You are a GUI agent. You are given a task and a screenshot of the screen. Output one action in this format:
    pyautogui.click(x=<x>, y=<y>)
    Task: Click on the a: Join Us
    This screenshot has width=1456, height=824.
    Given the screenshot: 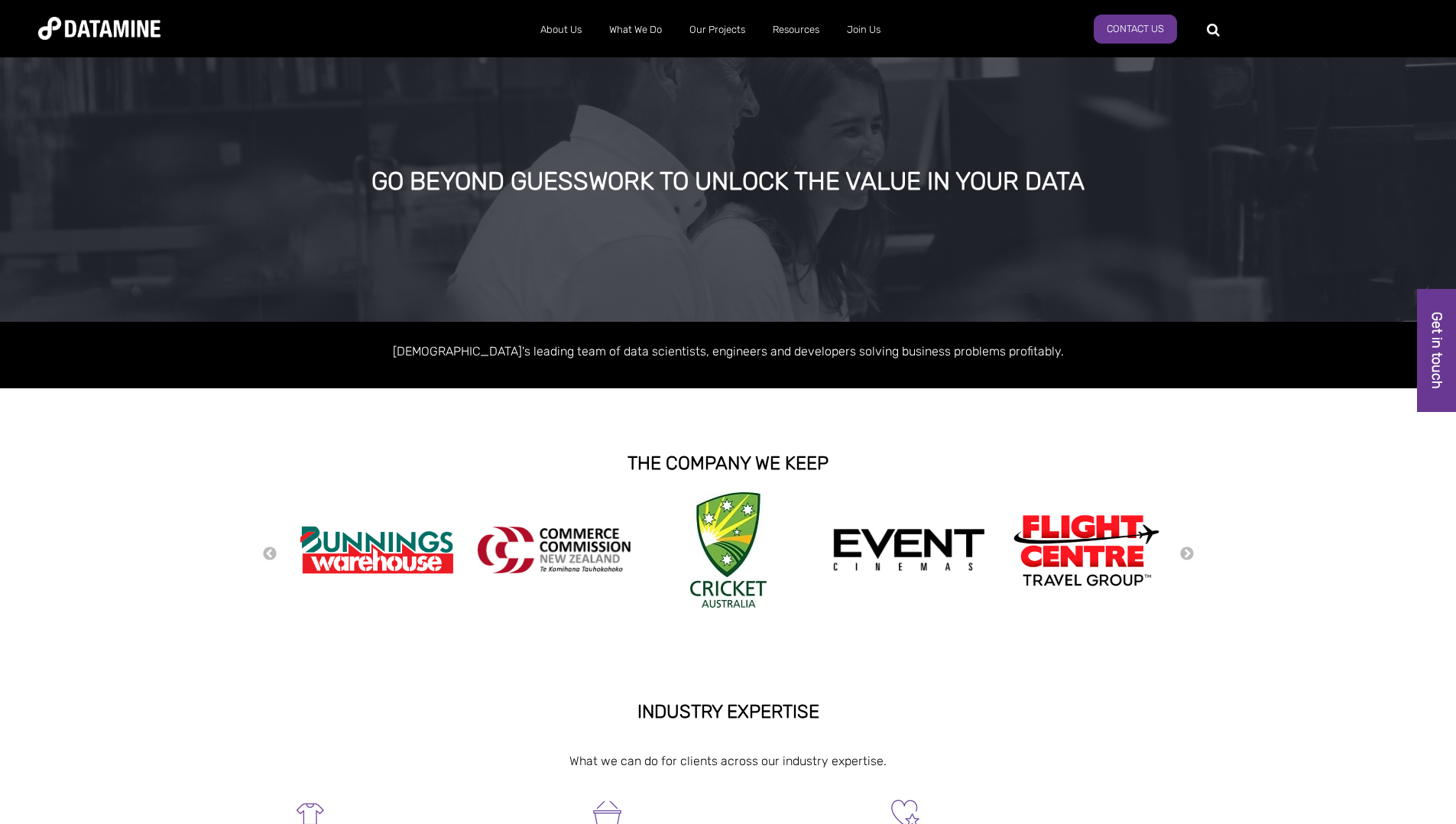 What is the action you would take?
    pyautogui.click(x=863, y=30)
    